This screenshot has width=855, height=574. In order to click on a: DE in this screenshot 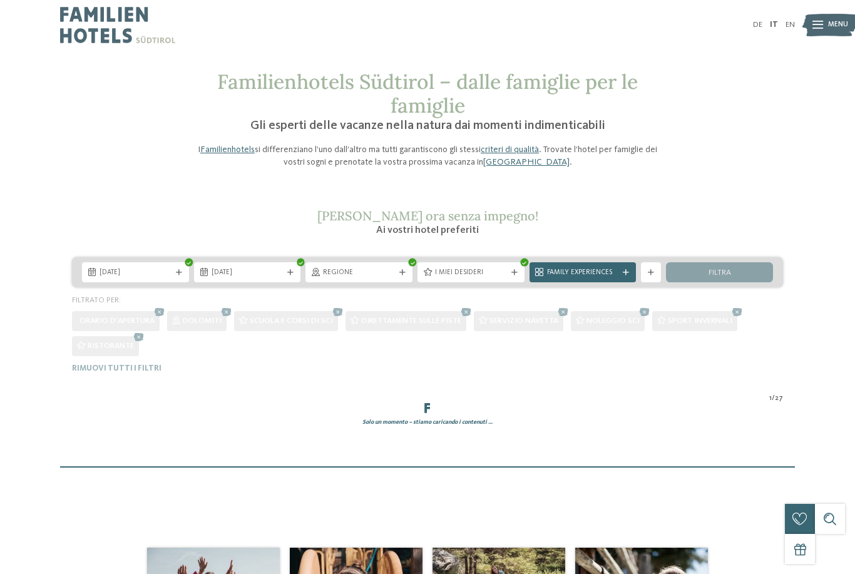, I will do `click(757, 24)`.